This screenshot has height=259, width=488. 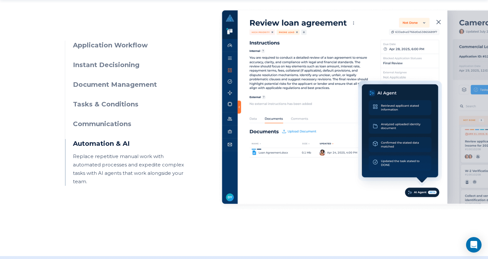 What do you see at coordinates (131, 124) in the screenshot?
I see `h3: Communications` at bounding box center [131, 124].